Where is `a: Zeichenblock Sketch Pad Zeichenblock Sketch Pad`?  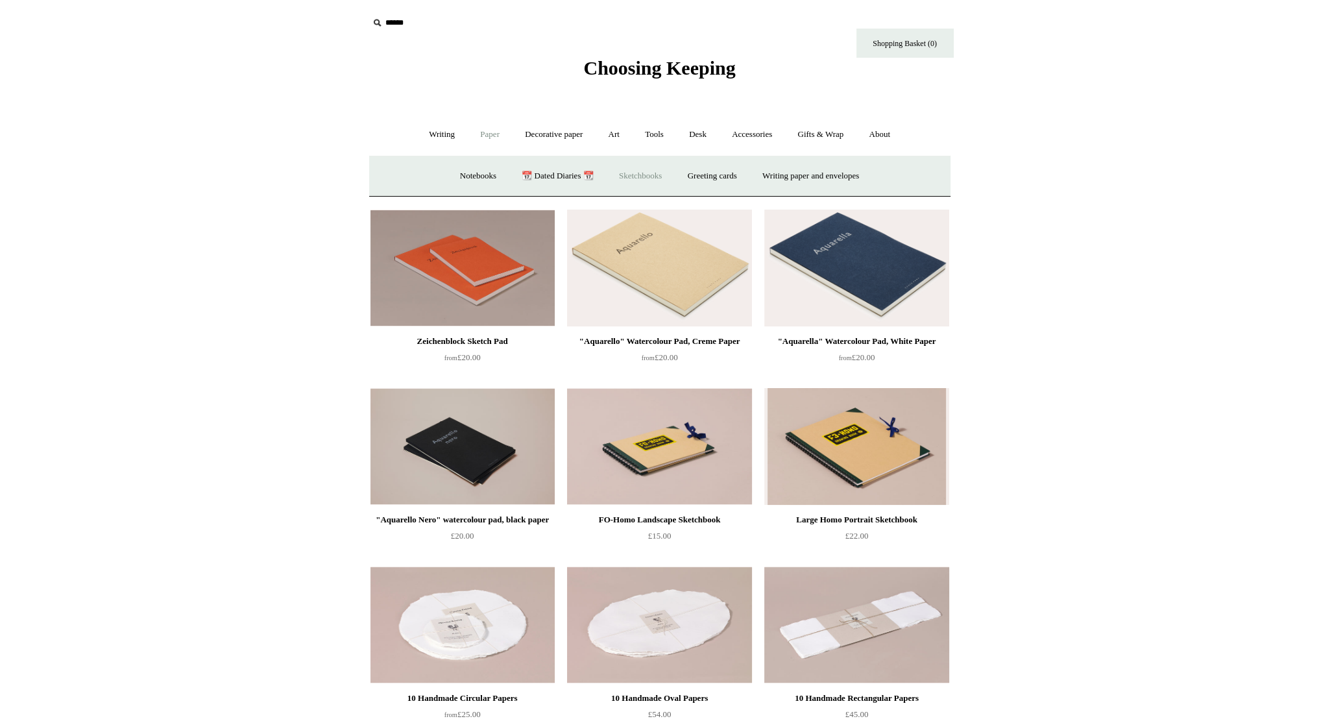 a: Zeichenblock Sketch Pad Zeichenblock Sketch Pad is located at coordinates (463, 268).